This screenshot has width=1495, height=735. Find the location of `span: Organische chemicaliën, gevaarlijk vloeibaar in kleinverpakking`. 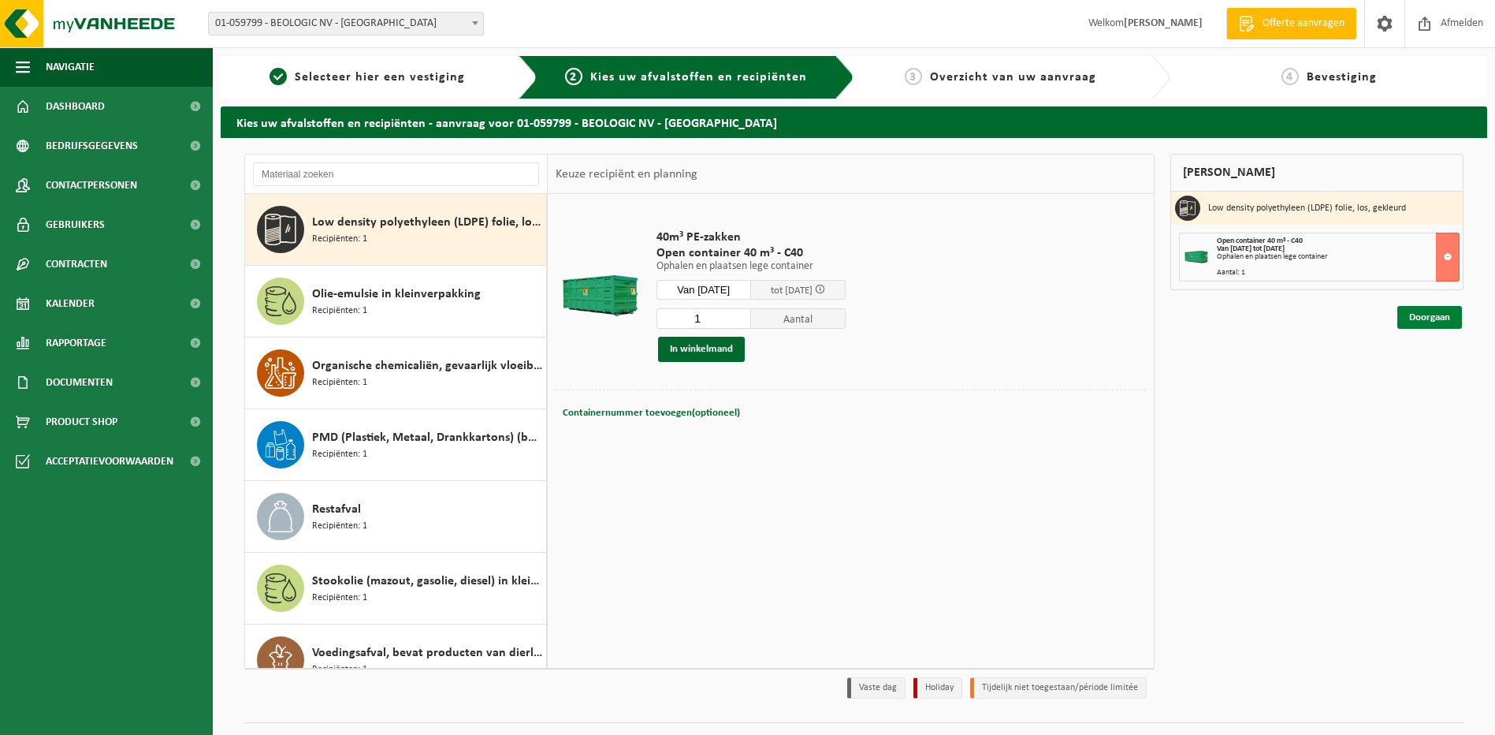

span: Organische chemicaliën, gevaarlijk vloeibaar in kleinverpakking is located at coordinates (427, 366).